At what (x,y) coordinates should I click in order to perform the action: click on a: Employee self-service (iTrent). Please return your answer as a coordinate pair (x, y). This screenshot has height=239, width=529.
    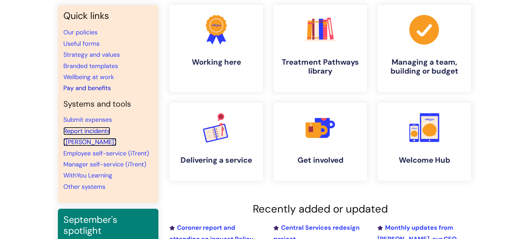
    Looking at the image, I should click on (106, 154).